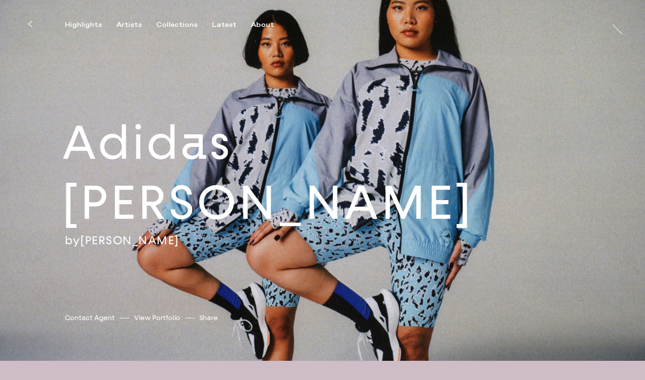  What do you see at coordinates (224, 25) in the screenshot?
I see `div: Latest` at bounding box center [224, 25].